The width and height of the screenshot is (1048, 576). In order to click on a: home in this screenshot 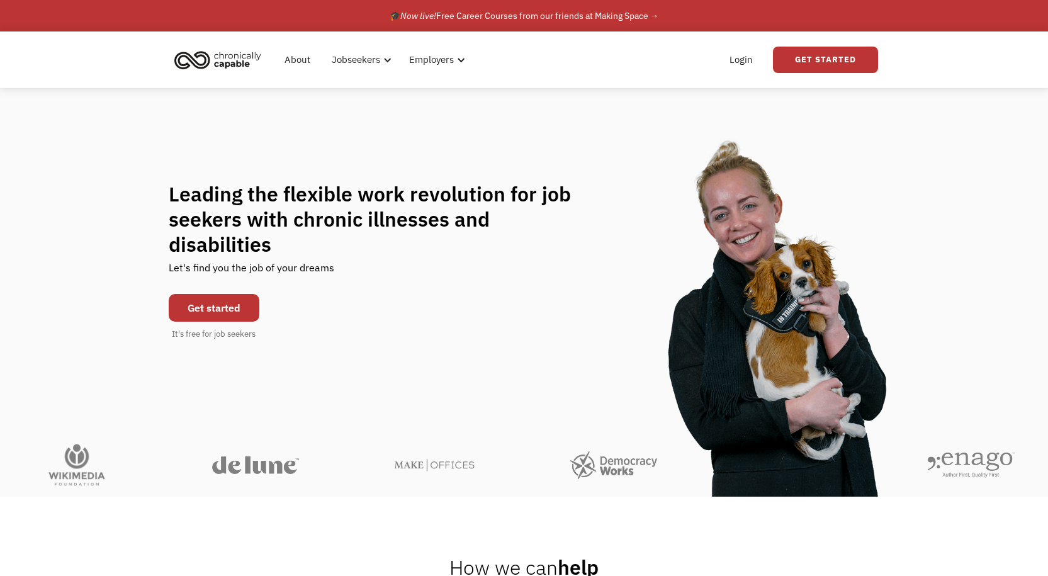, I will do `click(220, 60)`.